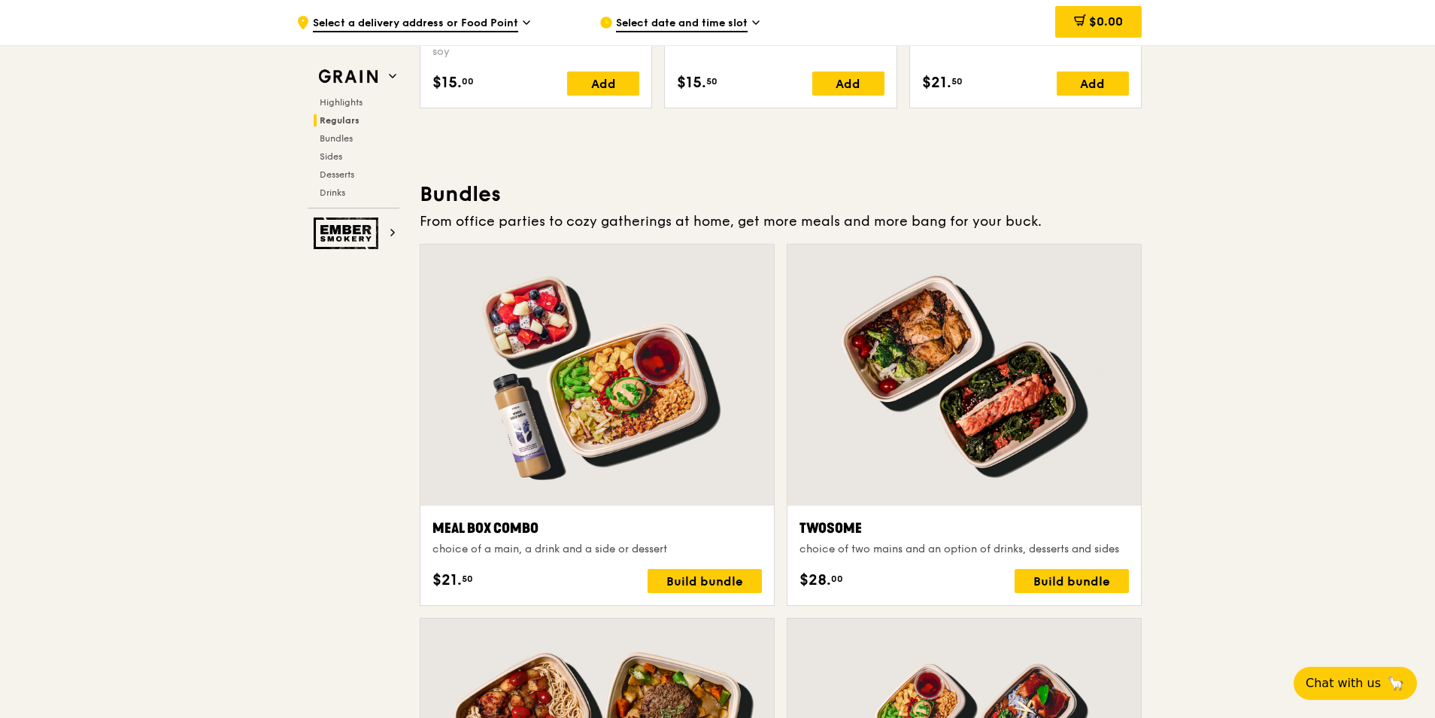 This screenshot has width=1435, height=718. I want to click on span: Sides, so click(331, 156).